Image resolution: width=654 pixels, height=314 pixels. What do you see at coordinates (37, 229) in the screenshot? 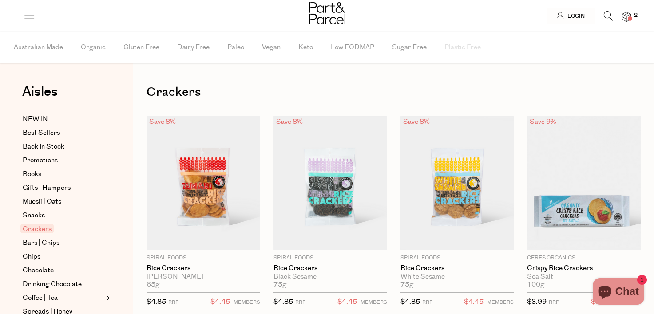
I see `span: Crackers` at bounding box center [37, 229].